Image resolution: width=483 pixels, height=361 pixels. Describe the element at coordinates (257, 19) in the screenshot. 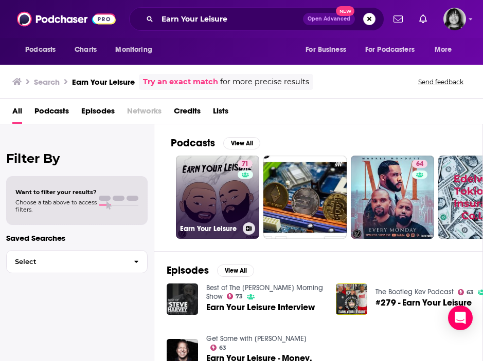

I see `div: Search podcasts, credits, & more...` at that location.